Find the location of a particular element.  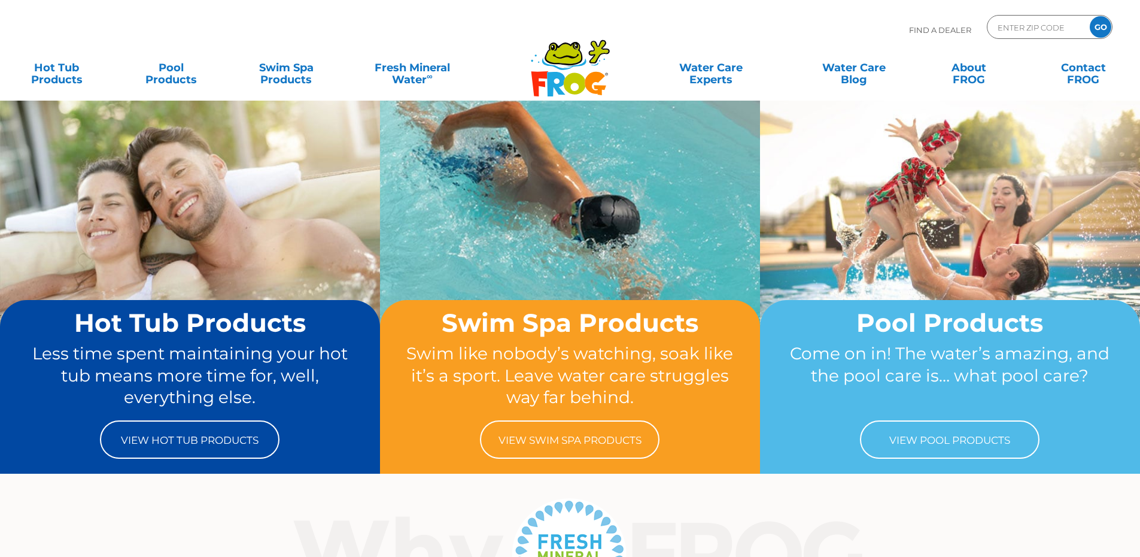

a: Fresh MineralWater∞ is located at coordinates (412, 68).